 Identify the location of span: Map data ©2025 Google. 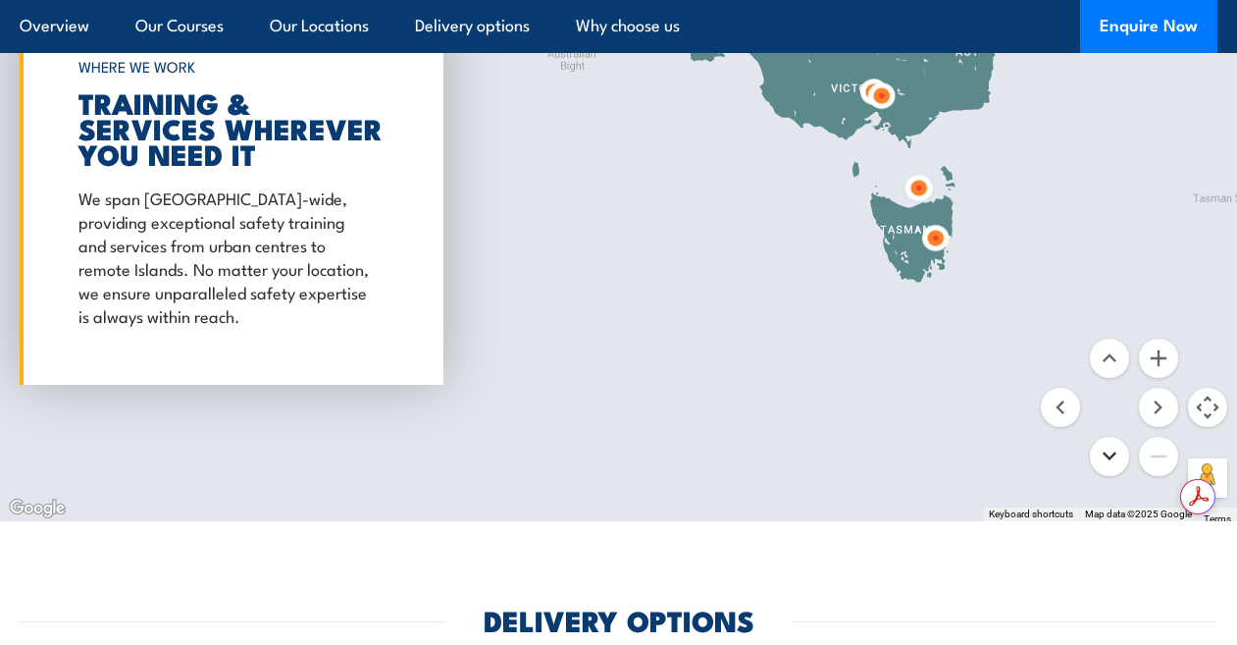
(1138, 513).